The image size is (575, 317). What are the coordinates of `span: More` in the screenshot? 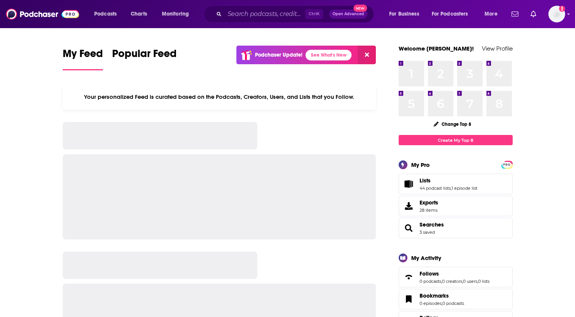 It's located at (491, 14).